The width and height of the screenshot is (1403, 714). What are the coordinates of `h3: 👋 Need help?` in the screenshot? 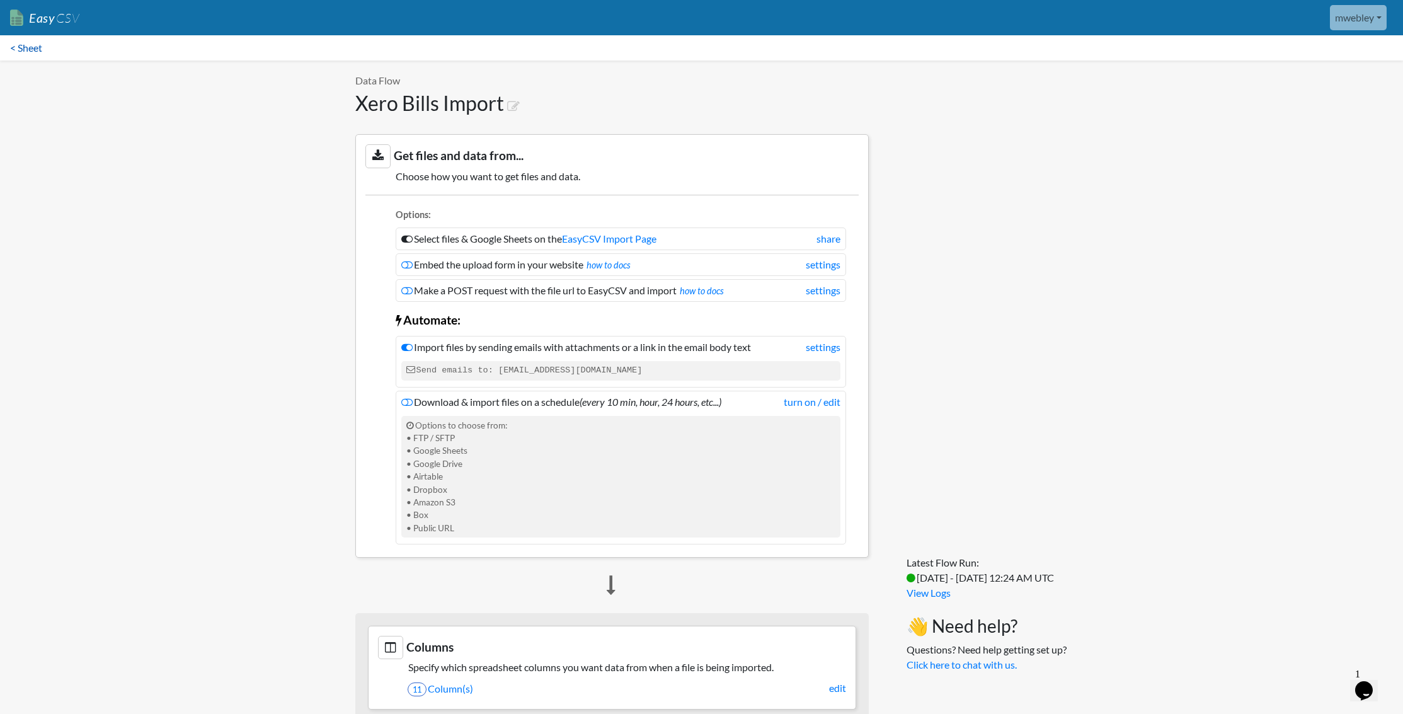 It's located at (987, 626).